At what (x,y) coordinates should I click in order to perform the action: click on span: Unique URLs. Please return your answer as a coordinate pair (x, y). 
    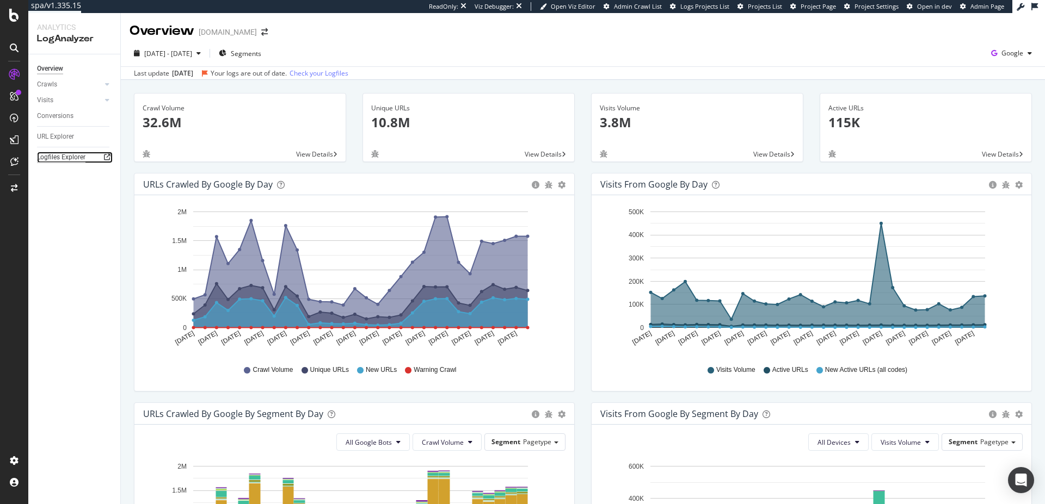
    Looking at the image, I should click on (329, 370).